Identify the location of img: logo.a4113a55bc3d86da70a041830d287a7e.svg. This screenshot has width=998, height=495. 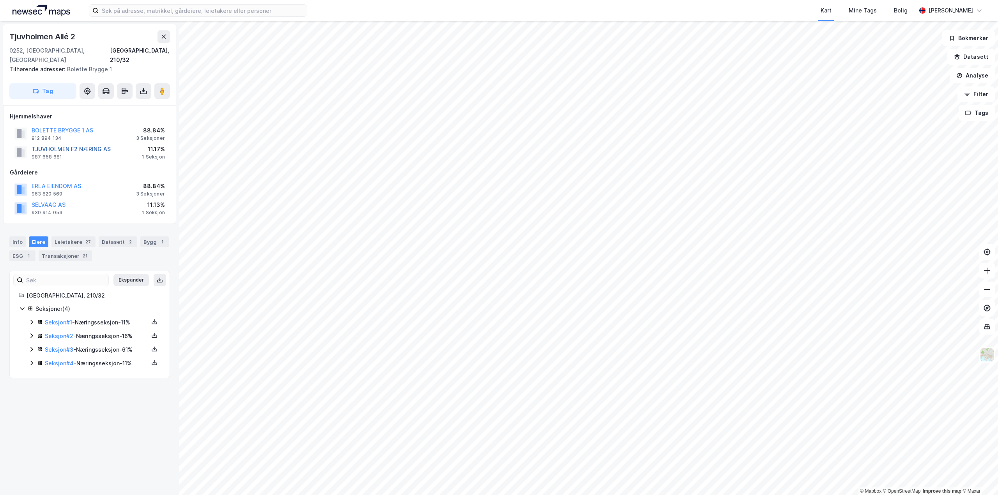
(41, 11).